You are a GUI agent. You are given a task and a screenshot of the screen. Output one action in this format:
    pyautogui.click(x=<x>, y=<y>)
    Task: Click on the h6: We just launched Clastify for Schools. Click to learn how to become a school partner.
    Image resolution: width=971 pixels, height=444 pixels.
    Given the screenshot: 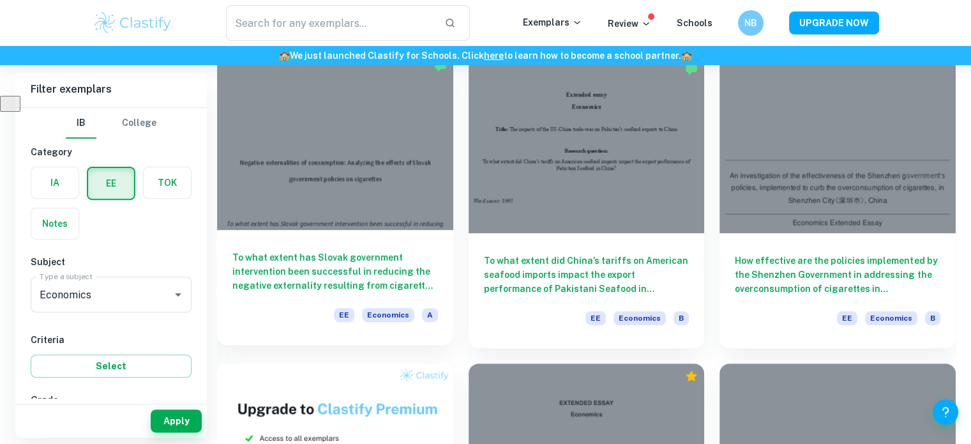 What is the action you would take?
    pyautogui.click(x=485, y=56)
    